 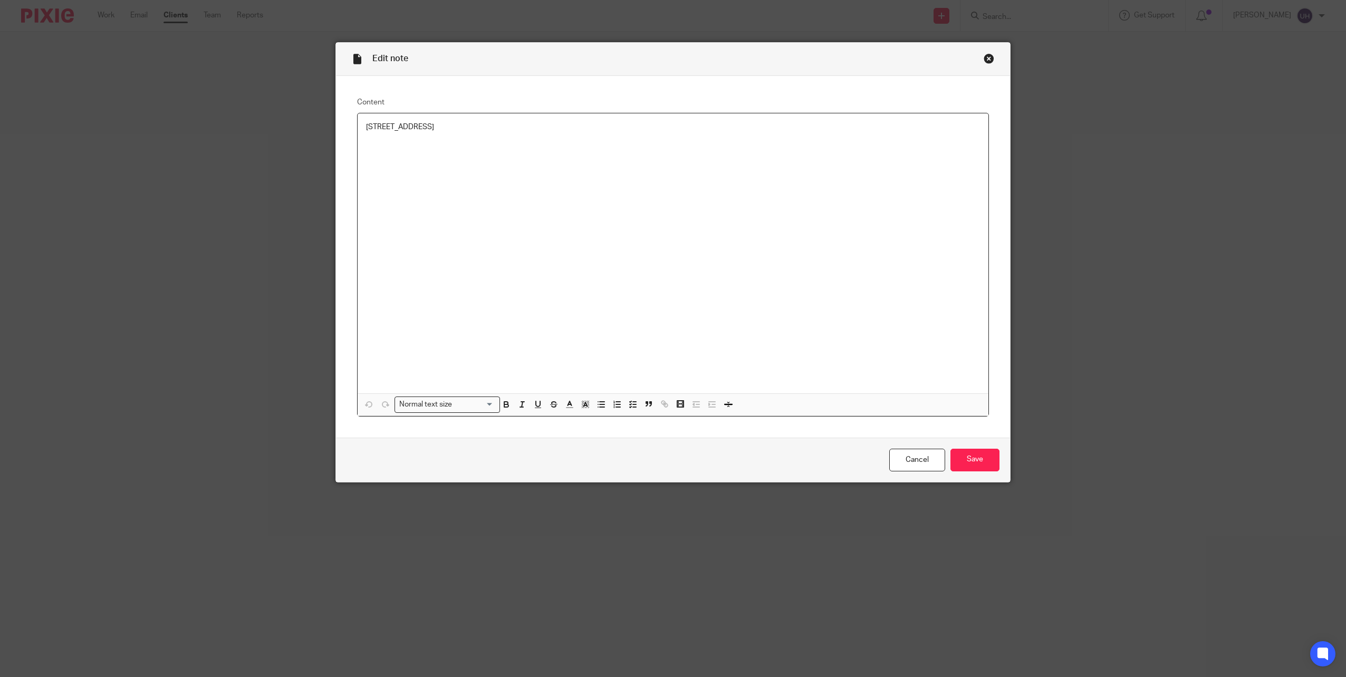 I want to click on div: Search for option, so click(x=447, y=405).